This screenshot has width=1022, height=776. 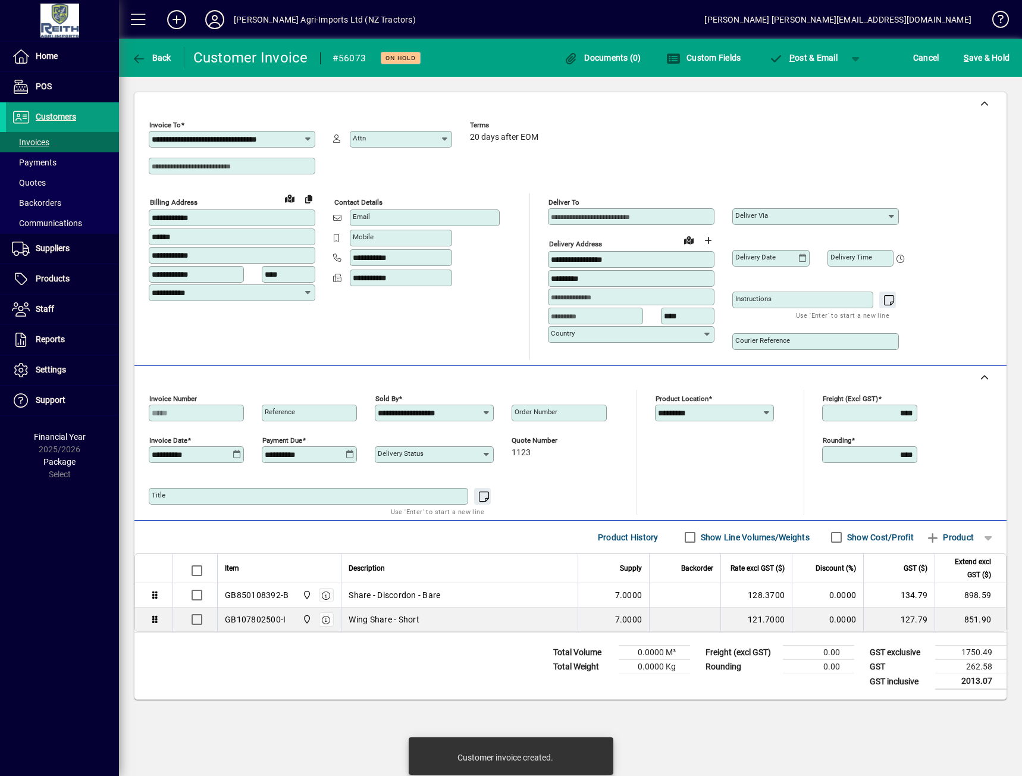 I want to click on button: Documents (0), so click(x=603, y=58).